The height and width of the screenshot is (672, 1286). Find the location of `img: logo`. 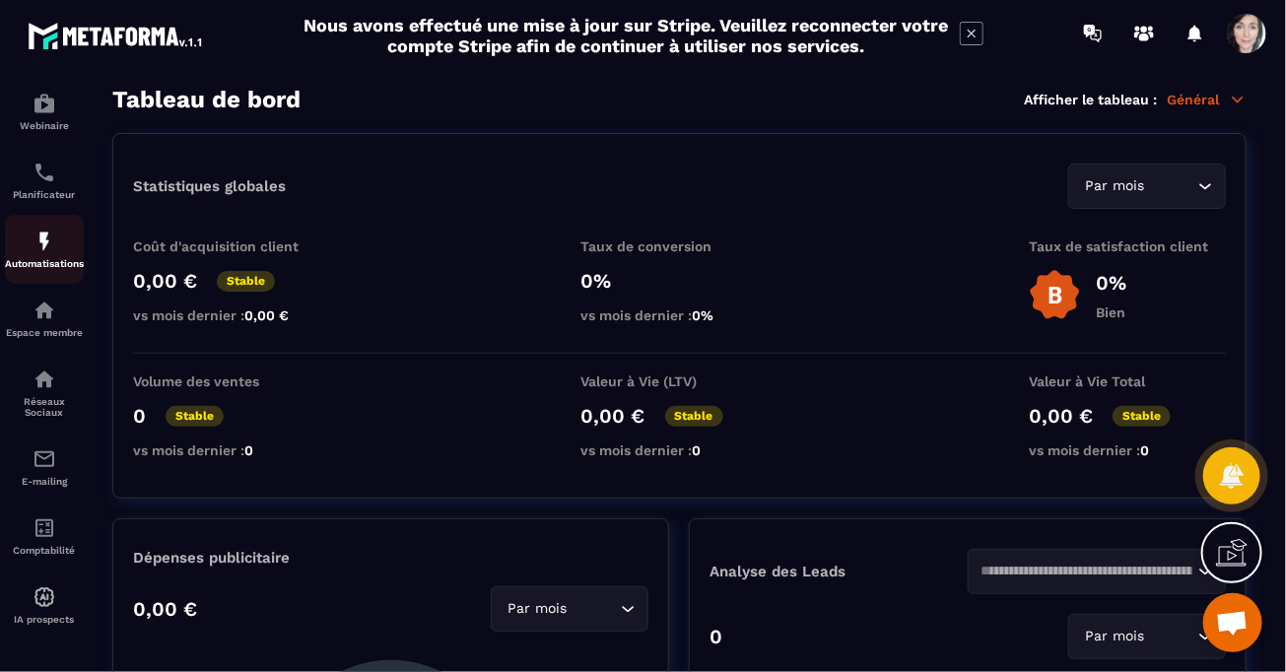

img: logo is located at coordinates (116, 35).